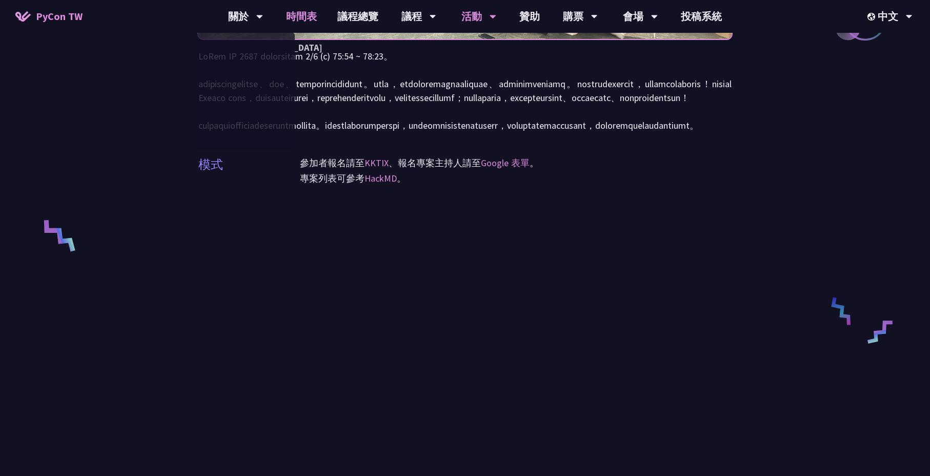 This screenshot has width=930, height=476. I want to click on img: Locale Icon, so click(873, 16).